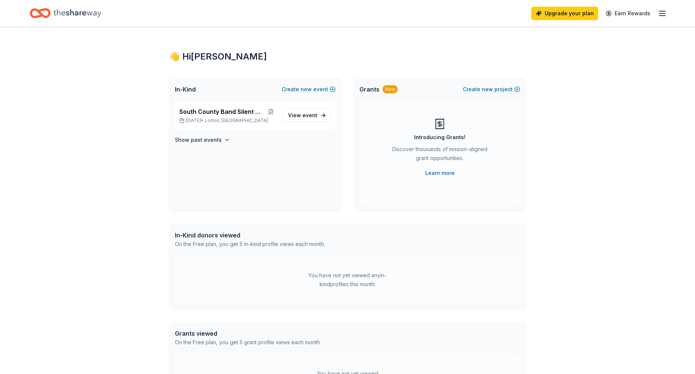 This screenshot has width=695, height=374. What do you see at coordinates (307, 115) in the screenshot?
I see `a: View event` at bounding box center [307, 115].